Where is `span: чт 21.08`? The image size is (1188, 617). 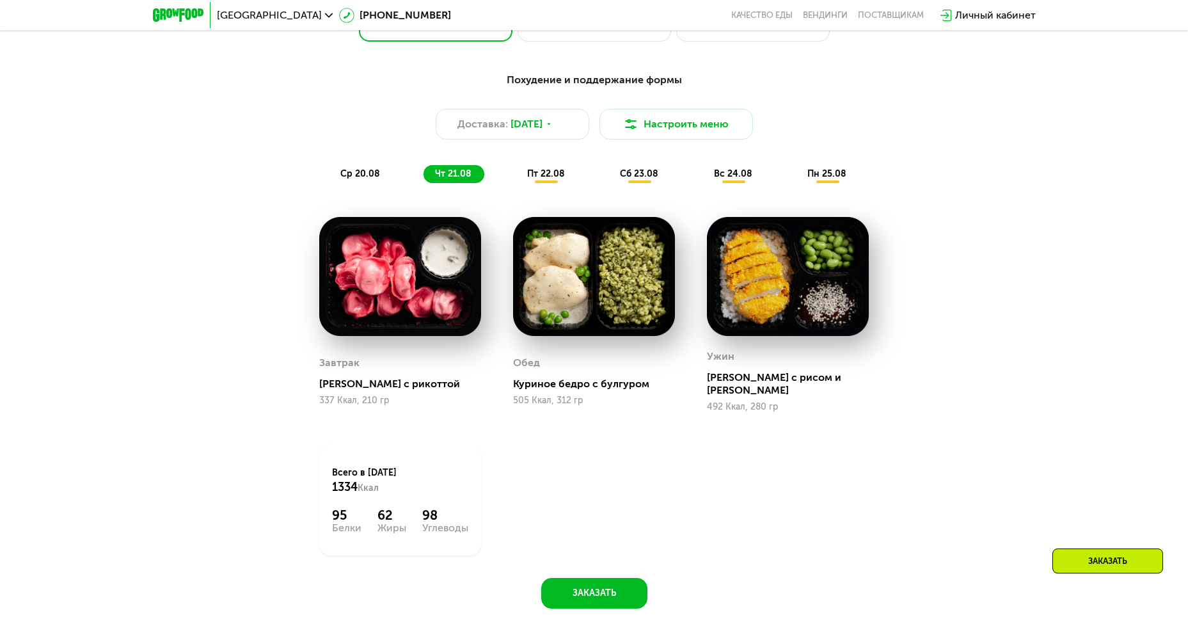
span: чт 21.08 is located at coordinates (453, 173).